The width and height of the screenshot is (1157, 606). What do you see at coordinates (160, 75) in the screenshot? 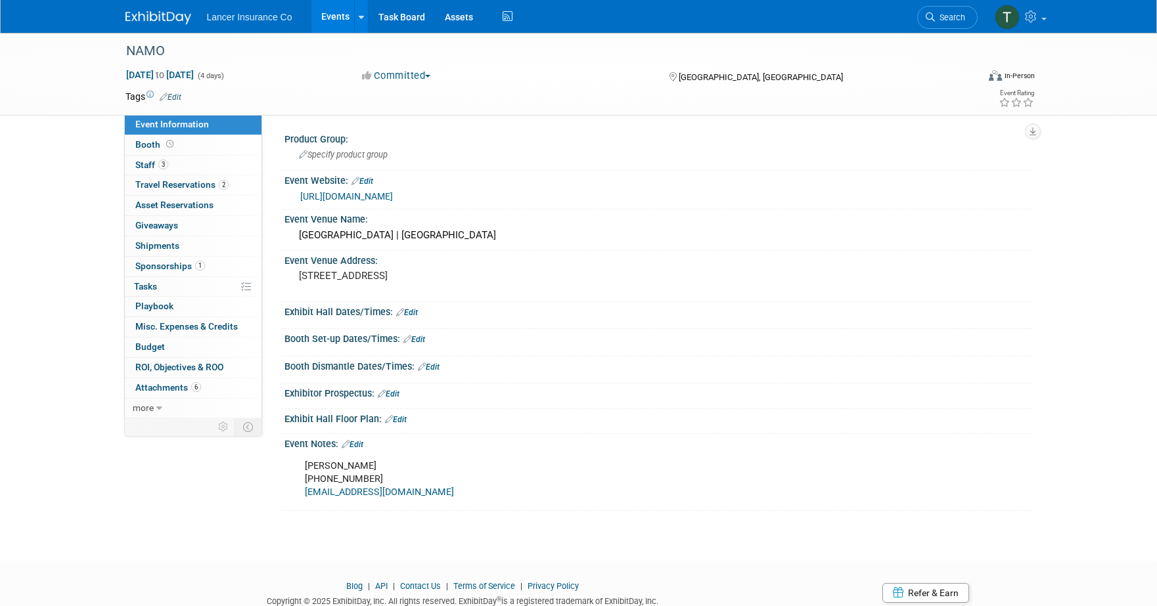
I see `span: to` at bounding box center [160, 75].